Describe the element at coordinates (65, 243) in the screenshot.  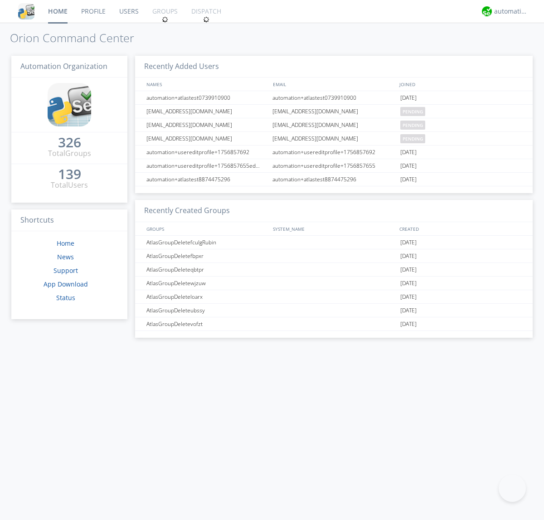
I see `a: Home` at that location.